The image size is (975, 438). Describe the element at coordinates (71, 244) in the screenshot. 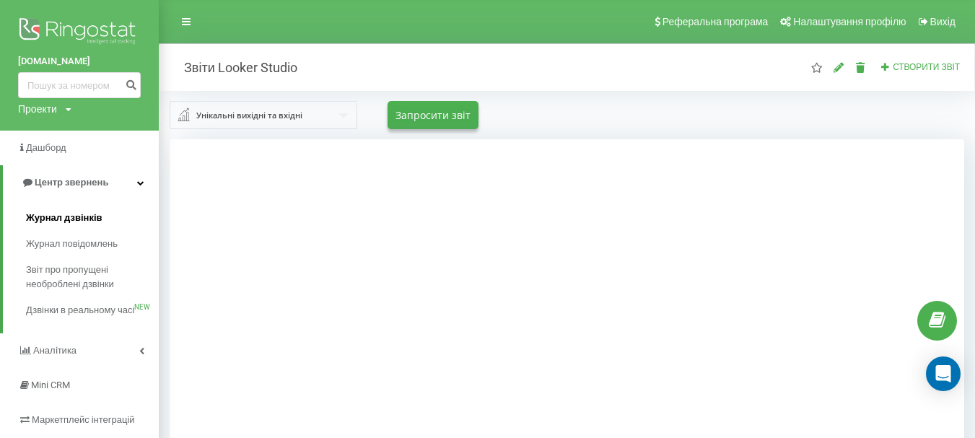

I see `span: Журнал повідомлень` at that location.